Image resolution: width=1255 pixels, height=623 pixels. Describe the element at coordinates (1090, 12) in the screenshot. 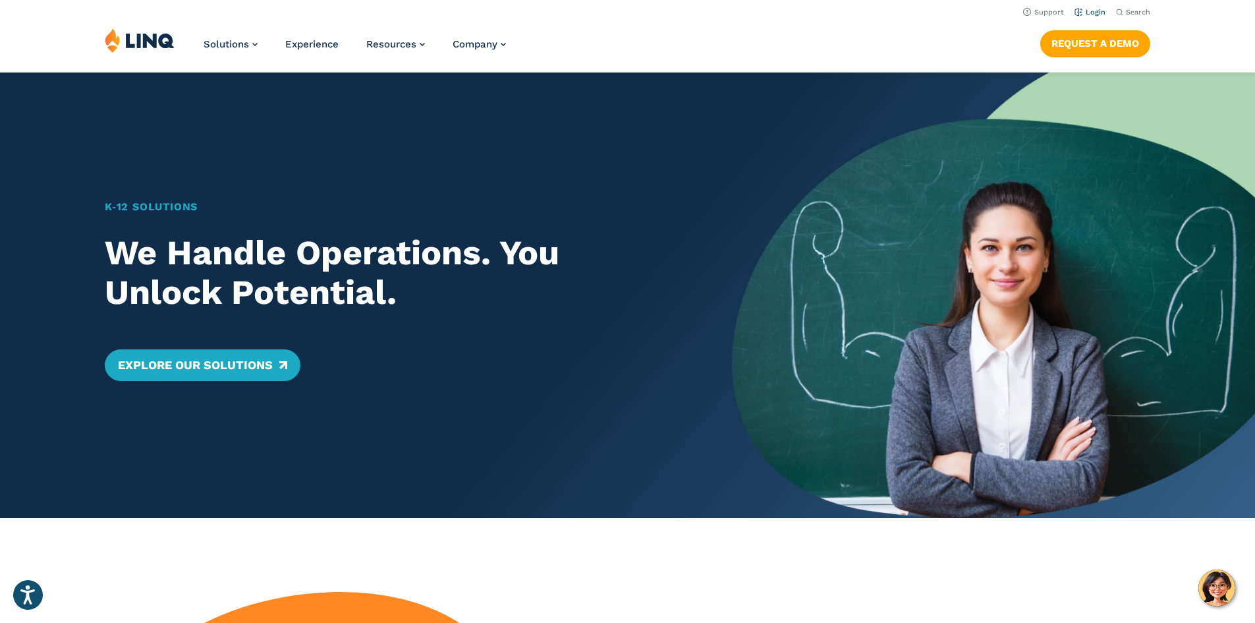

I see `a: Login` at that location.